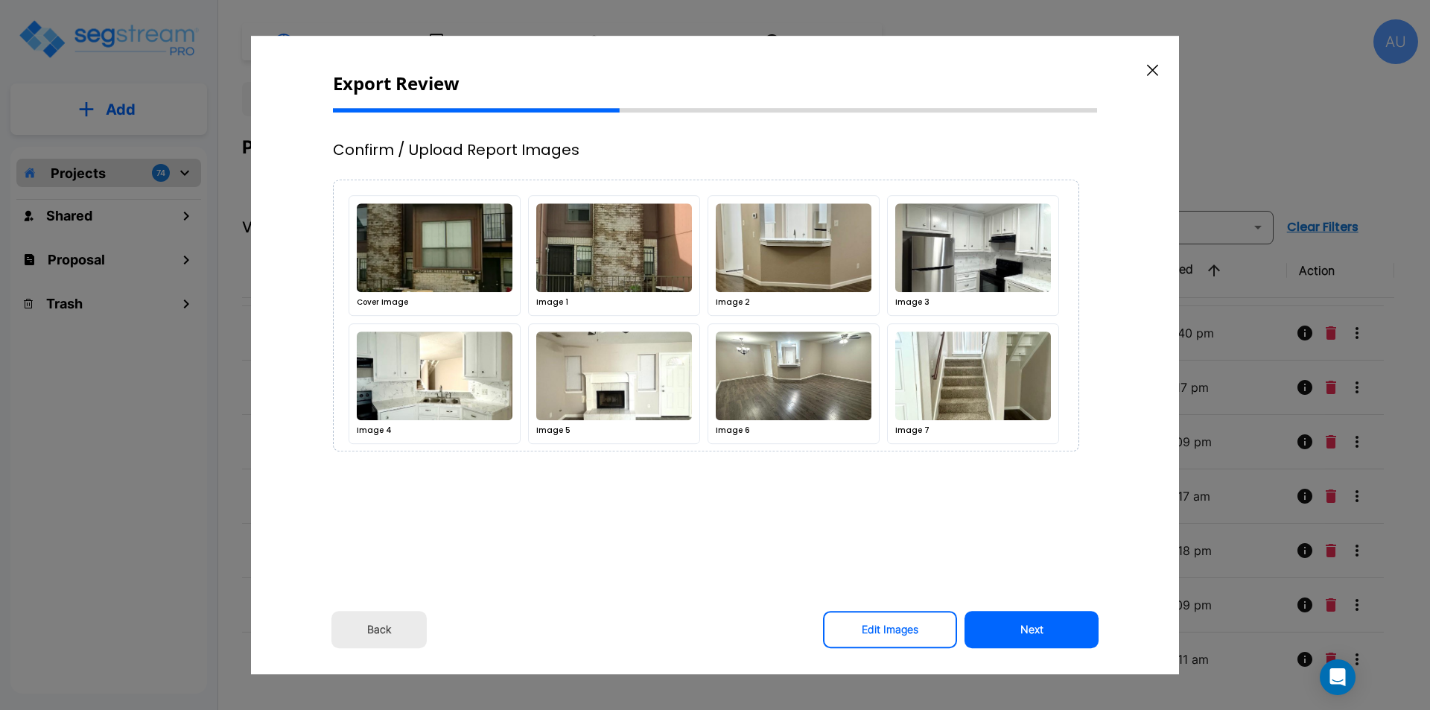 The width and height of the screenshot is (1430, 710). I want to click on div: Open Intercom Messenger, so click(1338, 677).